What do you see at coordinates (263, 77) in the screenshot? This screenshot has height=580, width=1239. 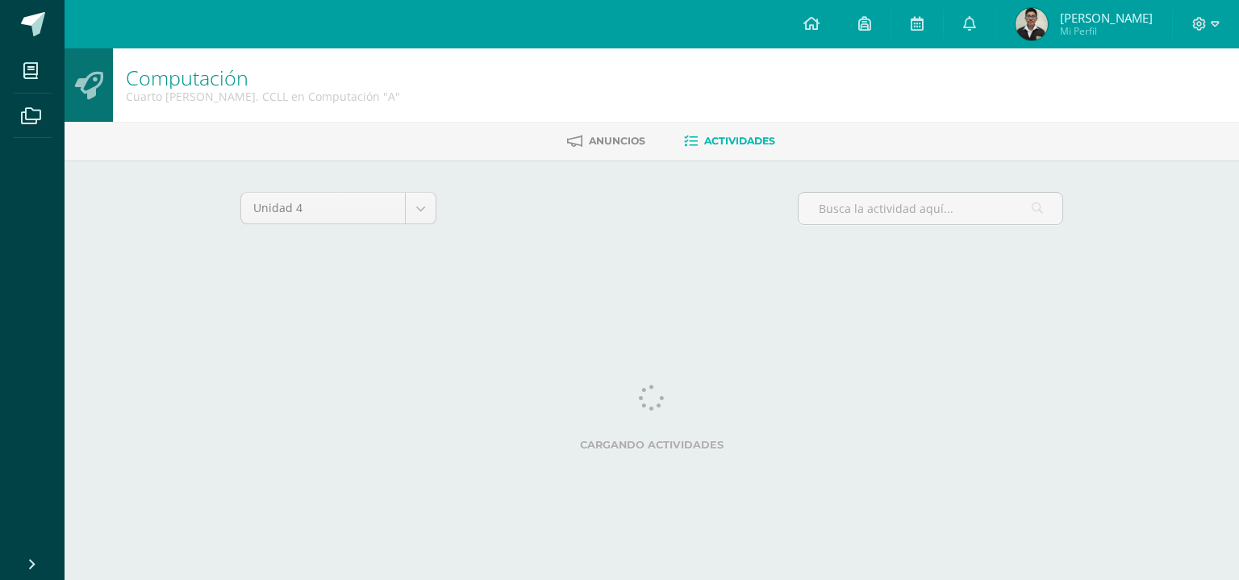 I see `h1: Computación` at bounding box center [263, 77].